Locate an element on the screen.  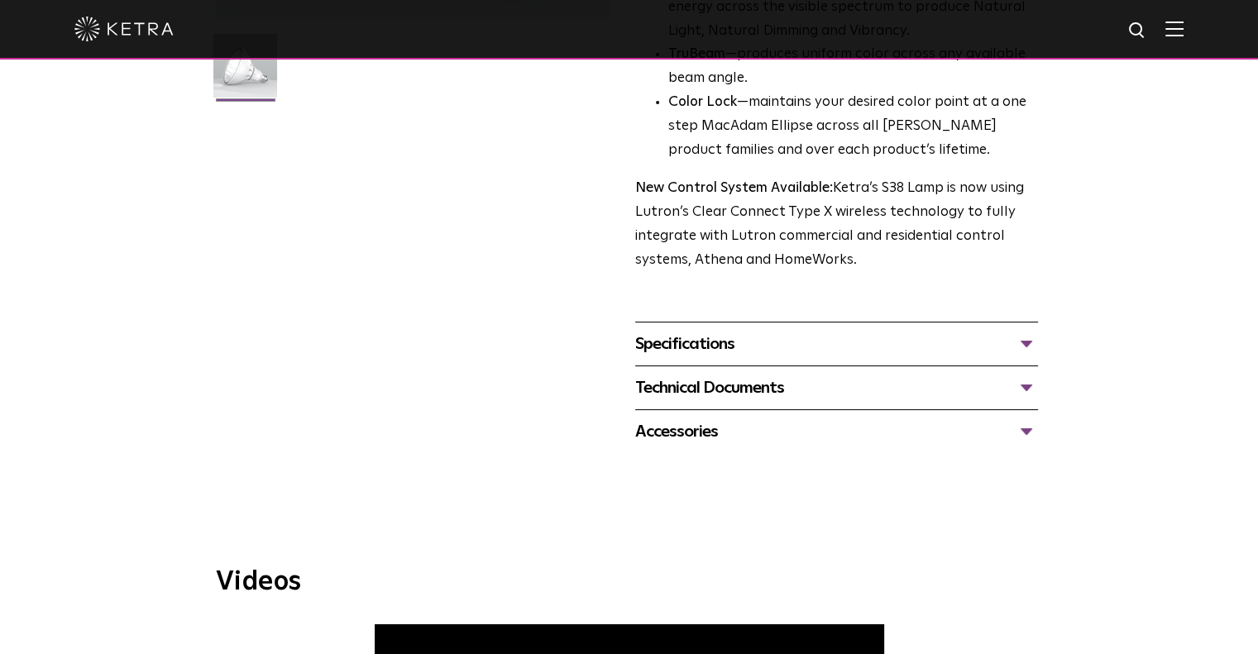
p: Ketra’s S38 Lamp is now using Lutron’s Clear Connect Type X wireless technology to fully integrat... is located at coordinates (836, 225).